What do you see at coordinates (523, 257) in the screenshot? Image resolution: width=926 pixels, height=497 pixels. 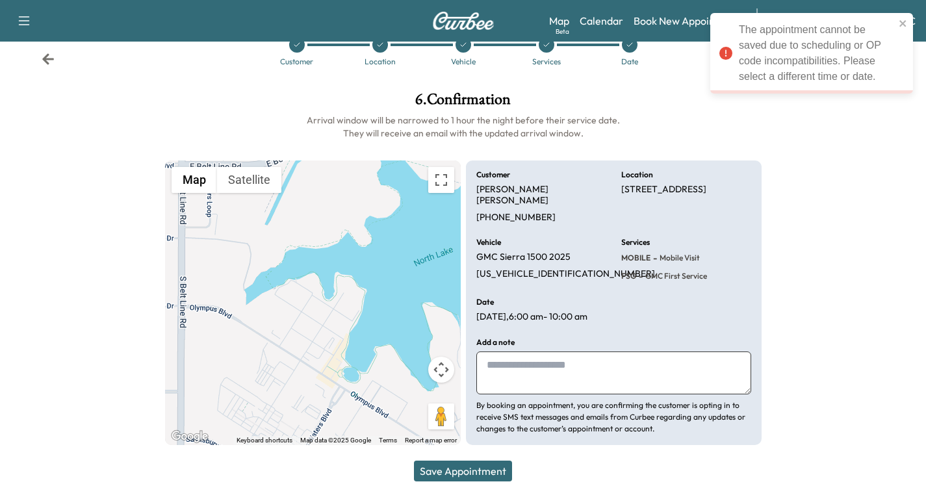 I see `p: GMC Sierra 1500 2025` at bounding box center [523, 257].